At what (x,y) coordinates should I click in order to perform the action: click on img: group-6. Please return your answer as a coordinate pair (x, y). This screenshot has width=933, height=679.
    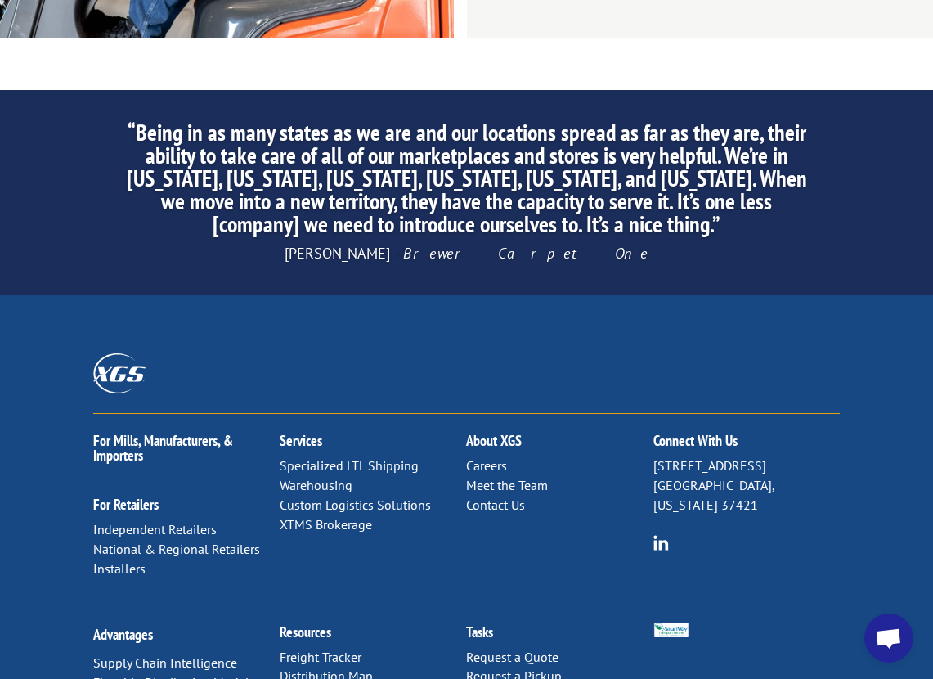
    Looking at the image, I should click on (661, 542).